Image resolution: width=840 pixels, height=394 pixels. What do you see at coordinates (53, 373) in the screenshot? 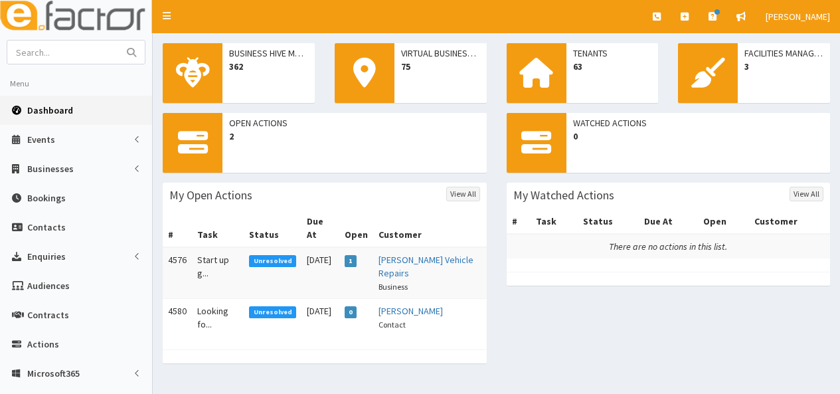
I see `span: Microsoft365` at bounding box center [53, 373].